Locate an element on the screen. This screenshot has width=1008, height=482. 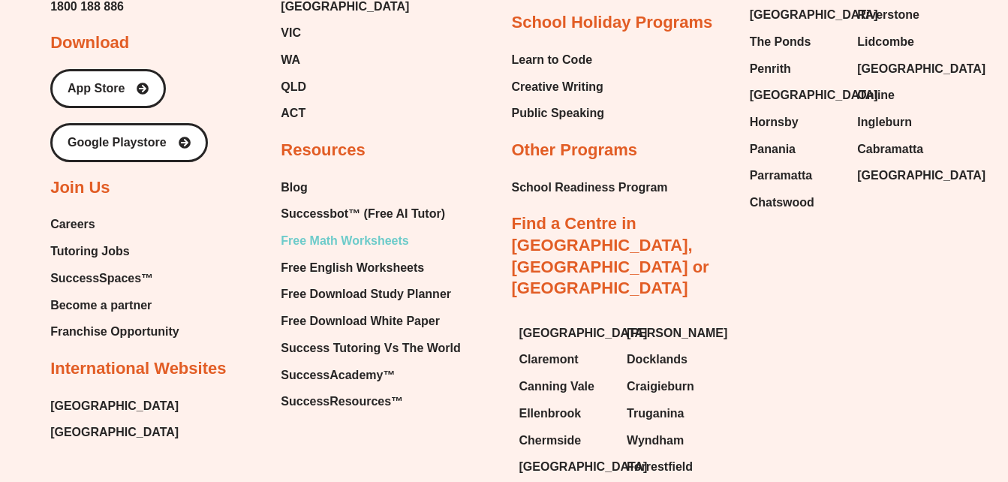
a: Tutoring Jobs is located at coordinates (115, 251).